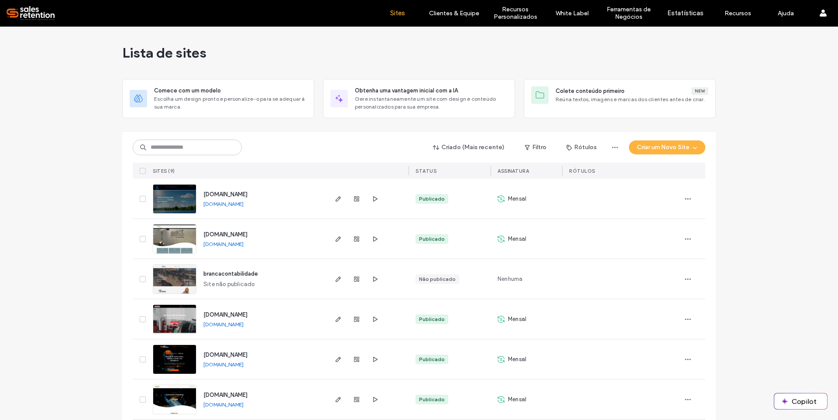  What do you see at coordinates (431, 103) in the screenshot?
I see `span: Gere instantaneamente um site com design e conteúdo personalizados para sua empresa.` at bounding box center [431, 103].